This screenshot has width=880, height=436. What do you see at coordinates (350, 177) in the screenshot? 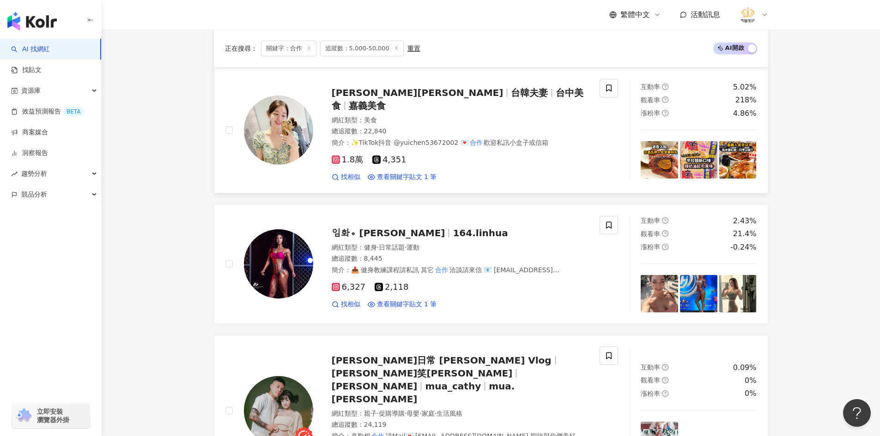
I see `span: 找相似` at bounding box center [350, 177].